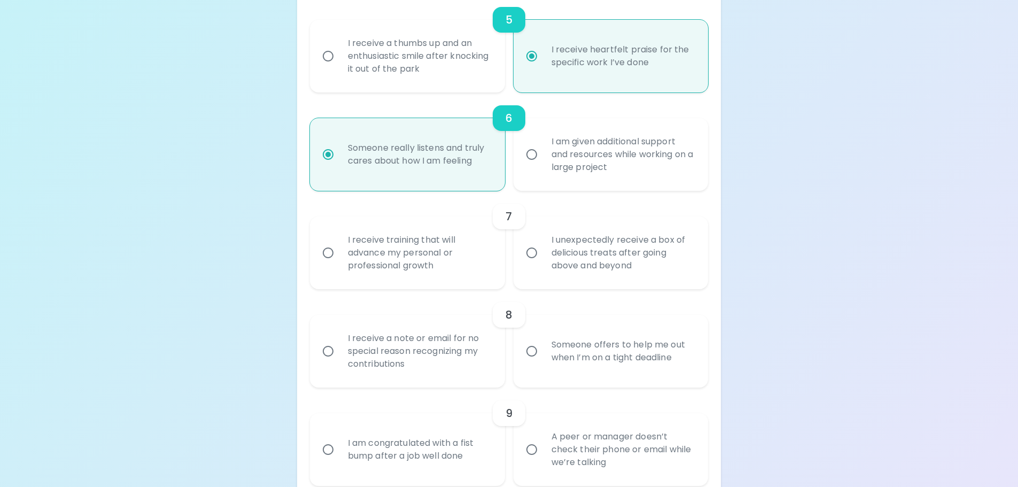 This screenshot has height=487, width=1018. Describe the element at coordinates (622, 56) in the screenshot. I see `div: I receive heartfelt praise for the specific work I’ve done` at that location.